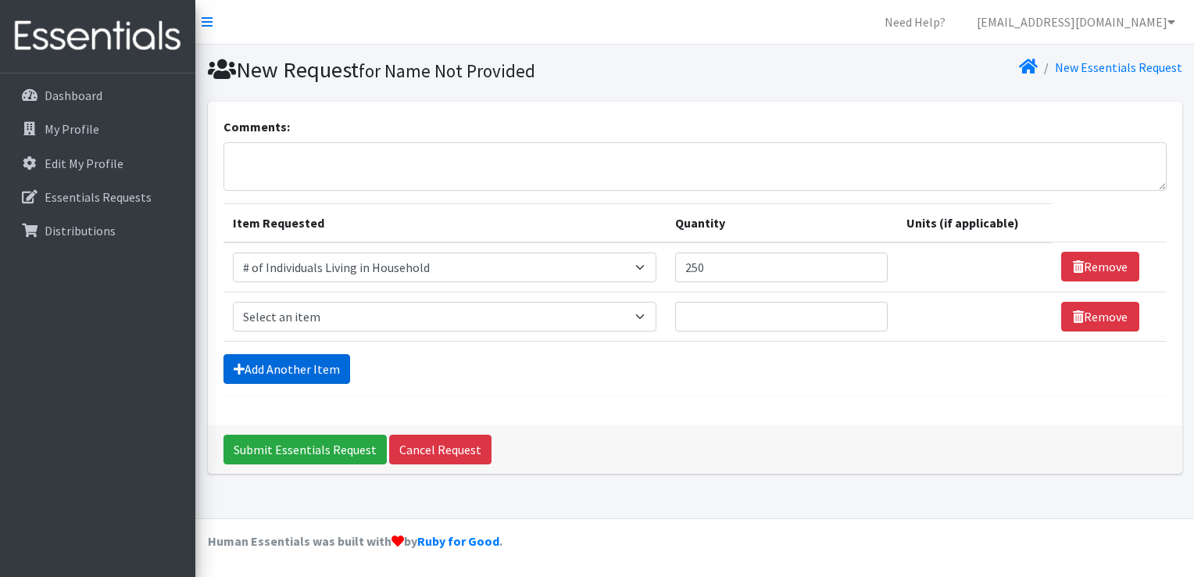 The image size is (1194, 577). What do you see at coordinates (256, 127) in the screenshot?
I see `label: Comments:` at bounding box center [256, 127].